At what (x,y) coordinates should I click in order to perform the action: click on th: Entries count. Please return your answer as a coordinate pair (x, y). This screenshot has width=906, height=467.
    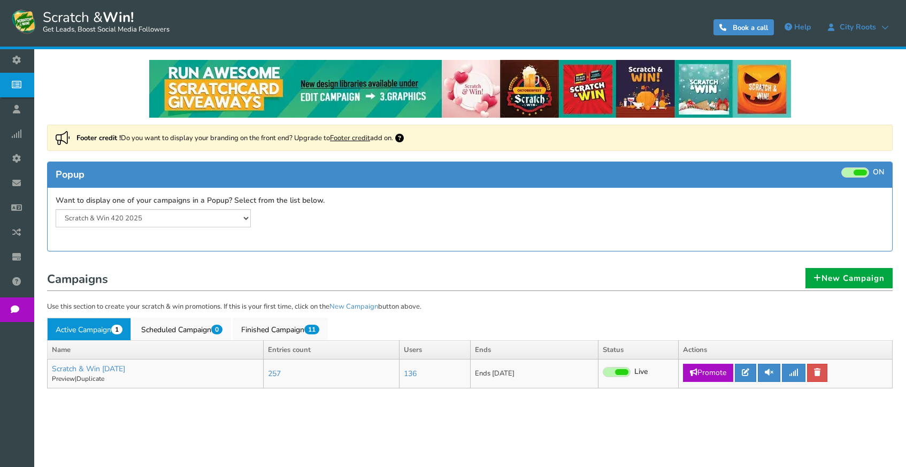
    Looking at the image, I should click on (331, 350).